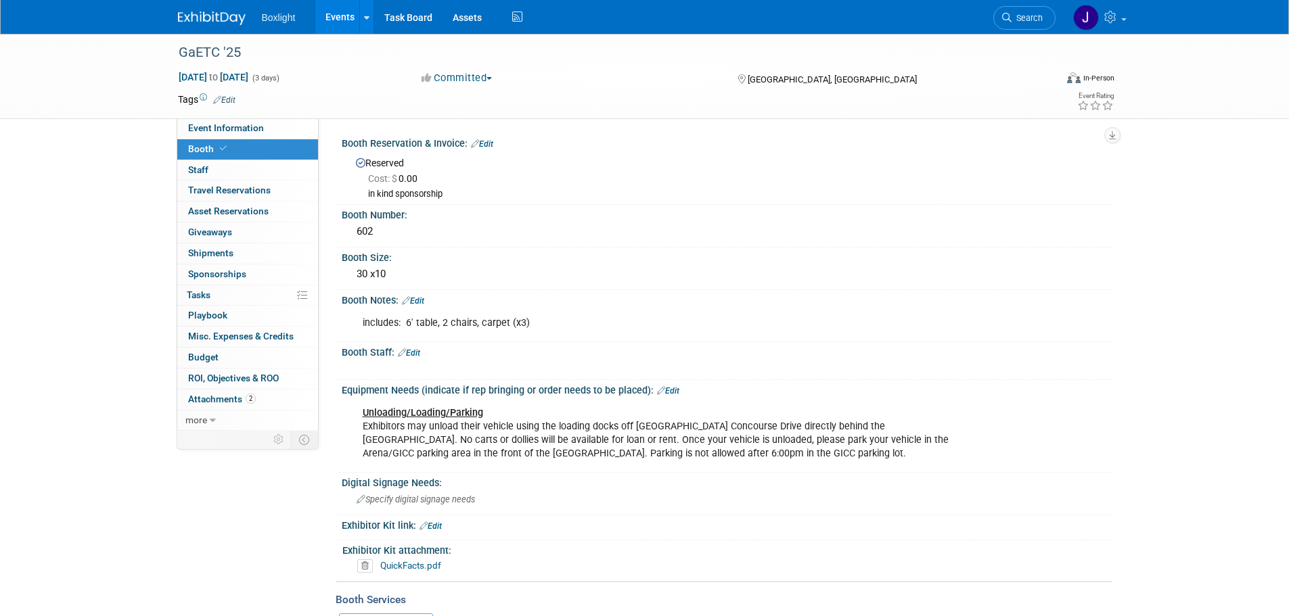  Describe the element at coordinates (210, 232) in the screenshot. I see `span: Giveaways` at that location.